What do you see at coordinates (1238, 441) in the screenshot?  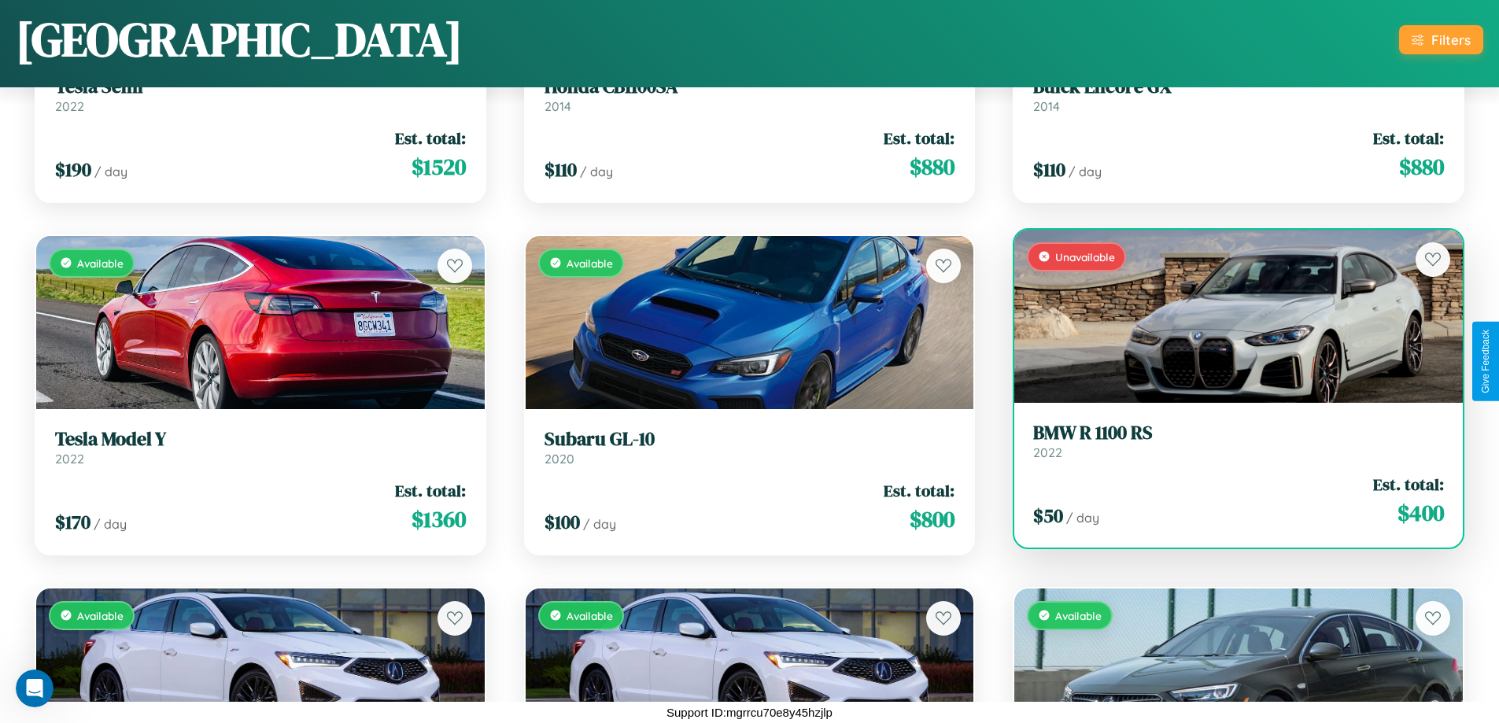 I see `a: BMW R 1100 RS2022` at bounding box center [1238, 441].